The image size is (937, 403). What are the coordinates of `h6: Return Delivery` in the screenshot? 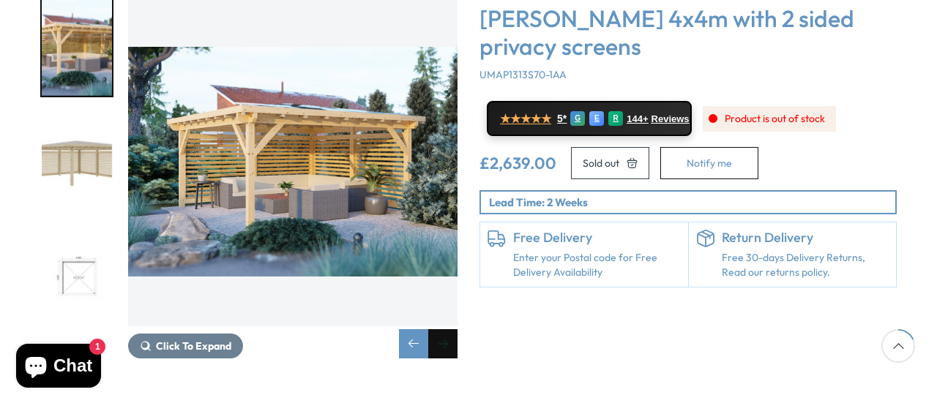 It's located at (805, 238).